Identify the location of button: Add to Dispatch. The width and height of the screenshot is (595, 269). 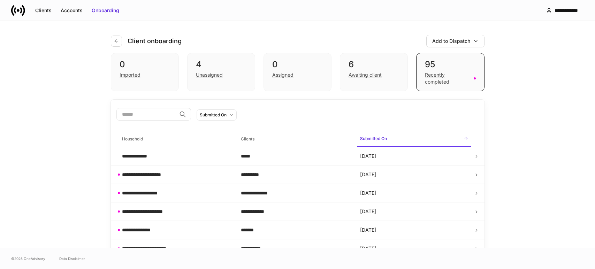
(455, 41).